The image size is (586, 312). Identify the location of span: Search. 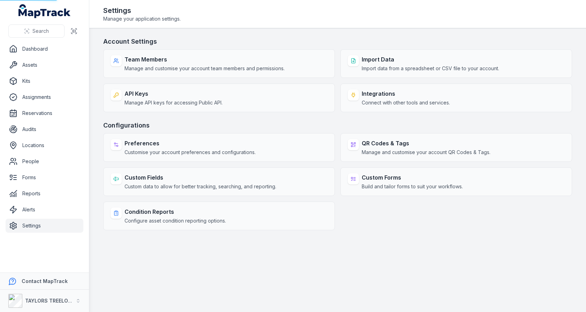
(40, 31).